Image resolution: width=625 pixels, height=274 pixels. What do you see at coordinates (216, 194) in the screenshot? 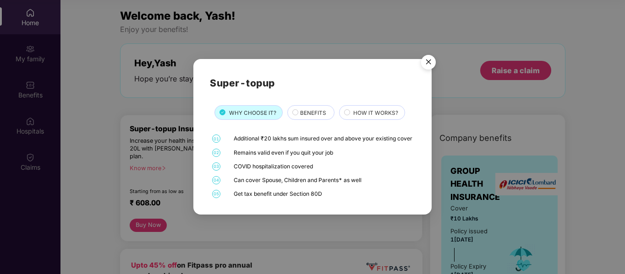
I see `span: 05` at bounding box center [216, 194].